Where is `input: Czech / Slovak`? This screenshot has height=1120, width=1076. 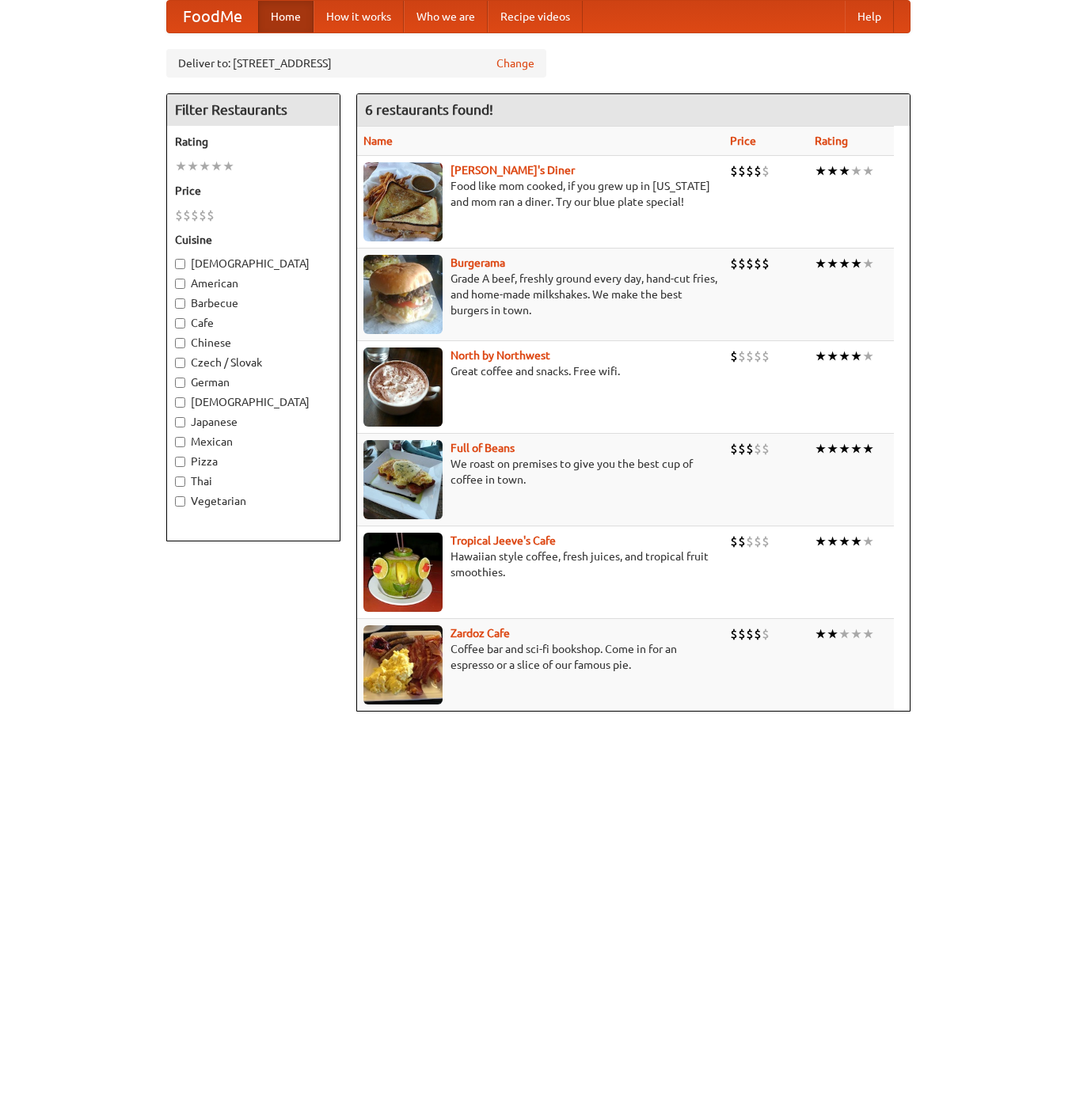
input: Czech / Slovak is located at coordinates (180, 363).